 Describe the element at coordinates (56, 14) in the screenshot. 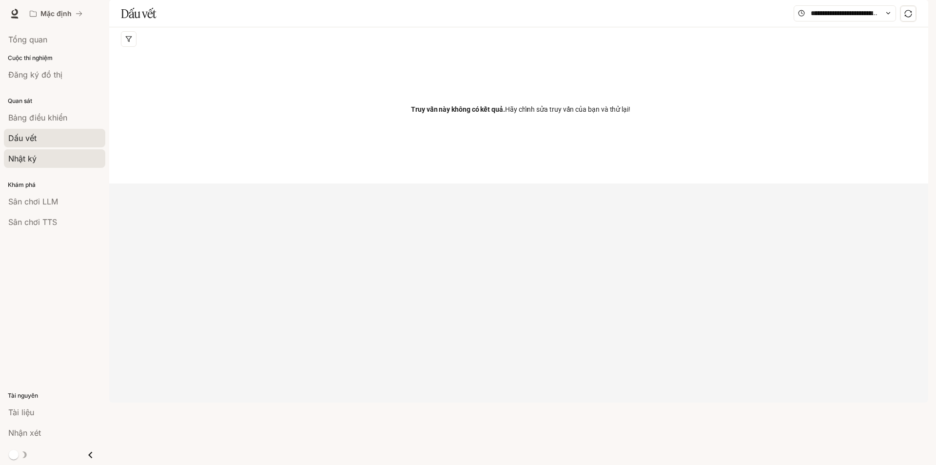

I see `button: Tất cả không gian làm việc` at that location.